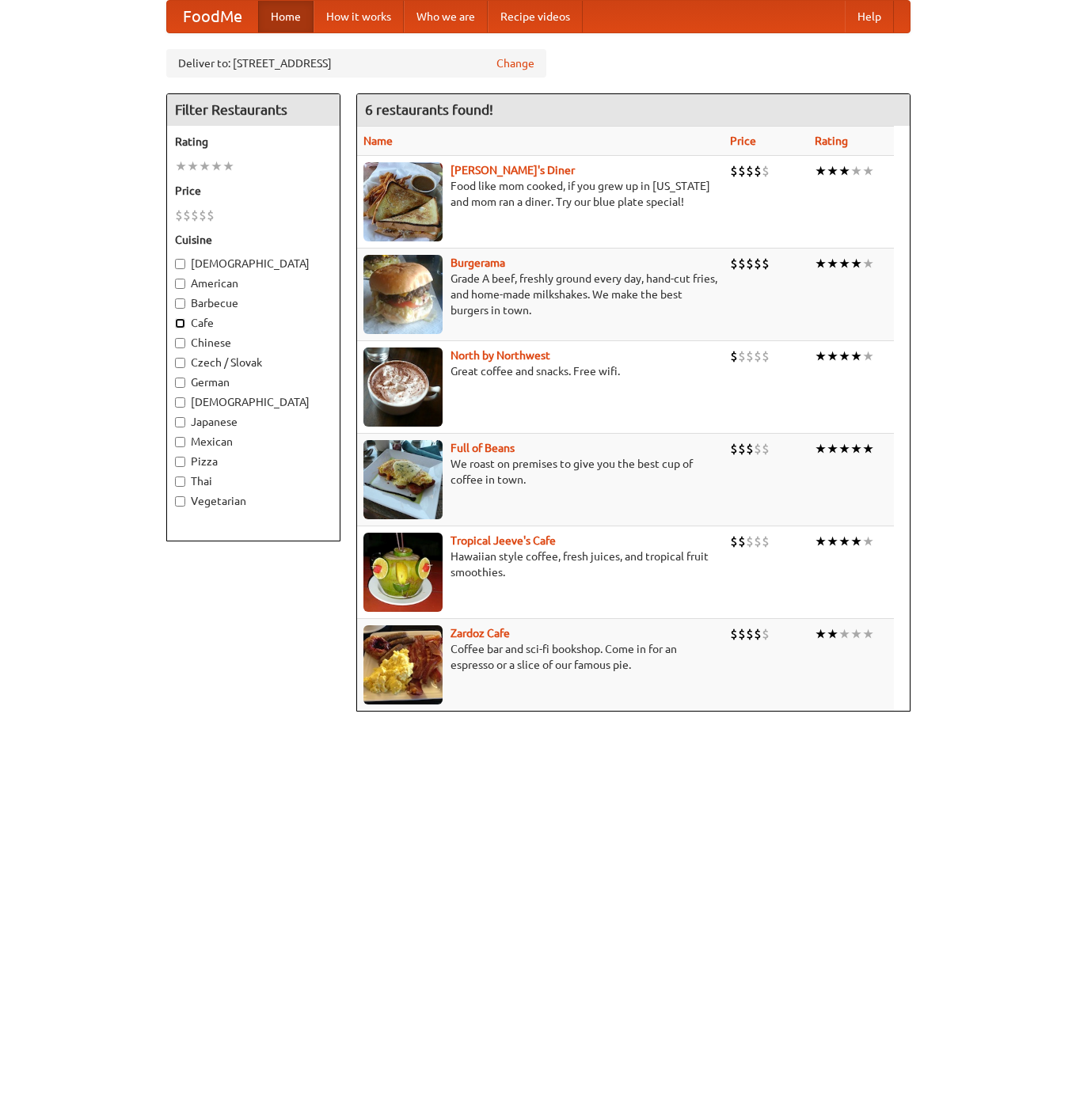 Image resolution: width=1076 pixels, height=1120 pixels. Describe the element at coordinates (254, 303) in the screenshot. I see `label: Barbecue` at that location.